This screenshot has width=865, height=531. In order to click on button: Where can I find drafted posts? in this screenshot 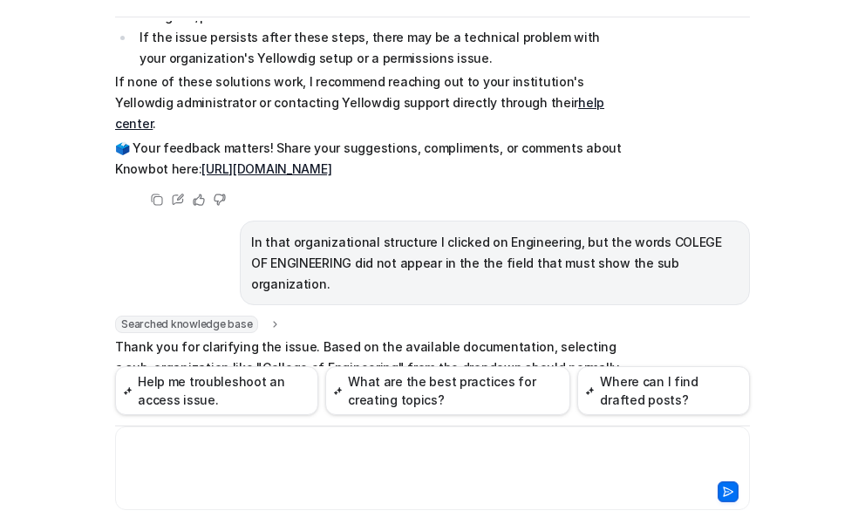, I will do `click(664, 391)`.